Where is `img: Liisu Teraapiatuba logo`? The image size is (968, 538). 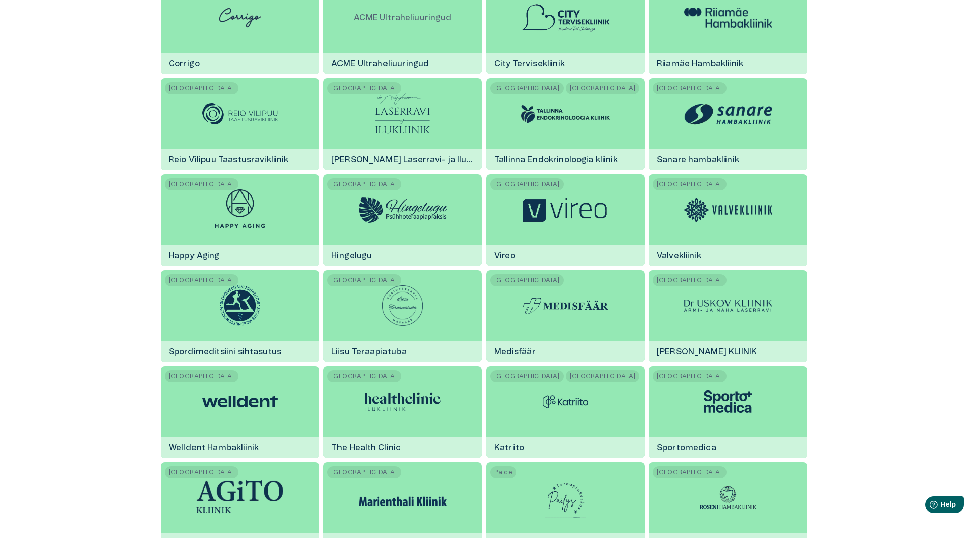 img: Liisu Teraapiatuba logo is located at coordinates (403, 306).